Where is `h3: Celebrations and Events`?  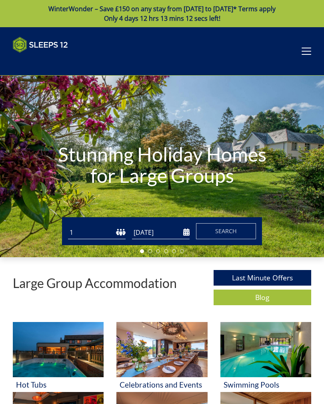 h3: Celebrations and Events is located at coordinates (162, 384).